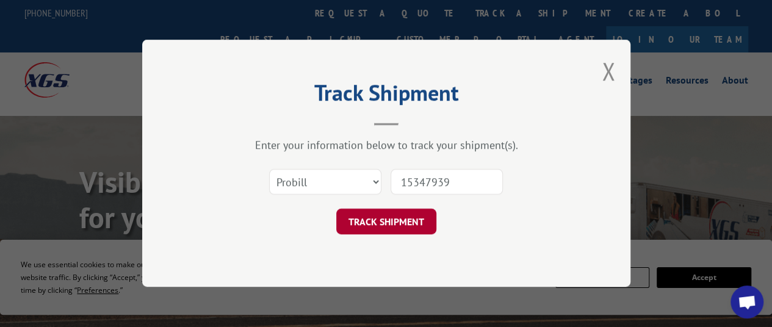 This screenshot has height=327, width=772. Describe the element at coordinates (747, 302) in the screenshot. I see `div: Open chat` at that location.